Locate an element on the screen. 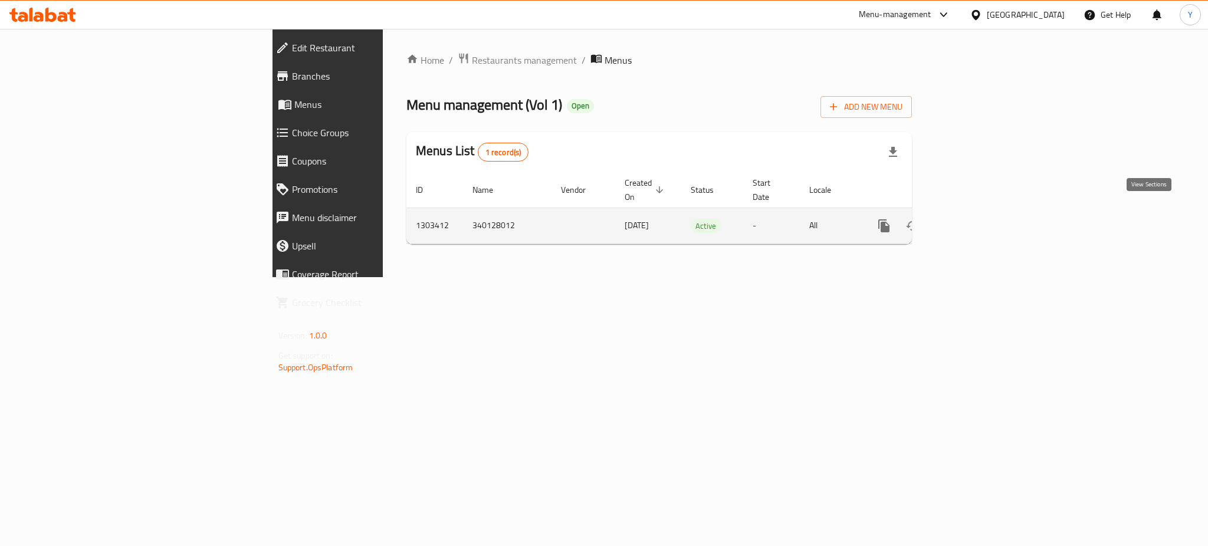 This screenshot has height=546, width=1208. span: Y is located at coordinates (1190, 15).